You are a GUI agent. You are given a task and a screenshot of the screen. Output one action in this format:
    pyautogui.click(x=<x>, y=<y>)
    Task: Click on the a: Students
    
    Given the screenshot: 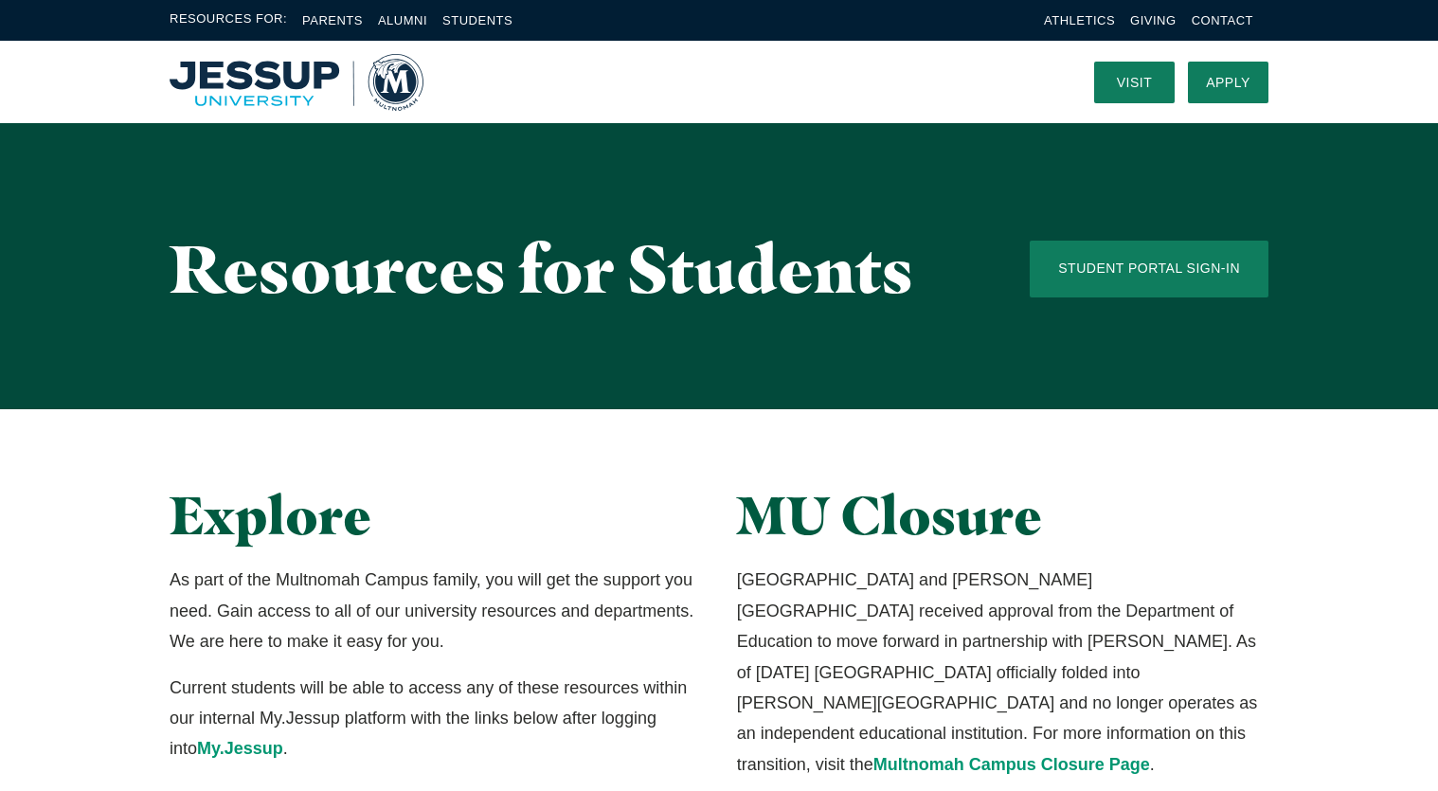 What is the action you would take?
    pyautogui.click(x=477, y=20)
    